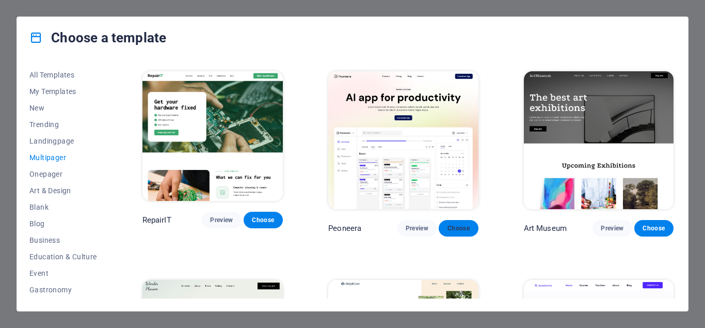 The width and height of the screenshot is (705, 328). What do you see at coordinates (63, 157) in the screenshot?
I see `button: Multipager` at bounding box center [63, 157].